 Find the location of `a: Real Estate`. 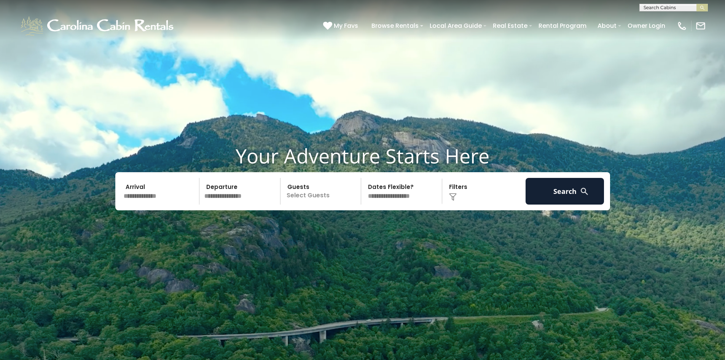

a: Real Estate is located at coordinates (510, 26).